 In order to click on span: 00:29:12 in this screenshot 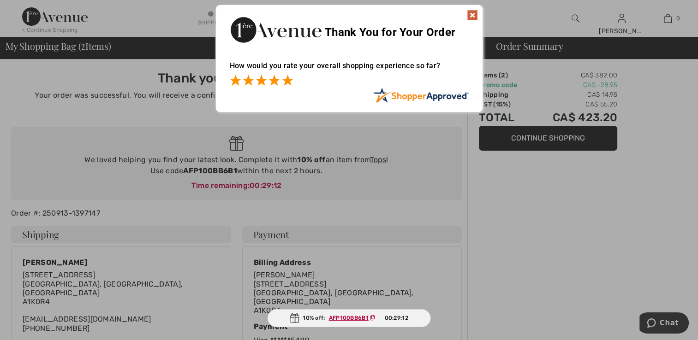, I will do `click(396, 318)`.